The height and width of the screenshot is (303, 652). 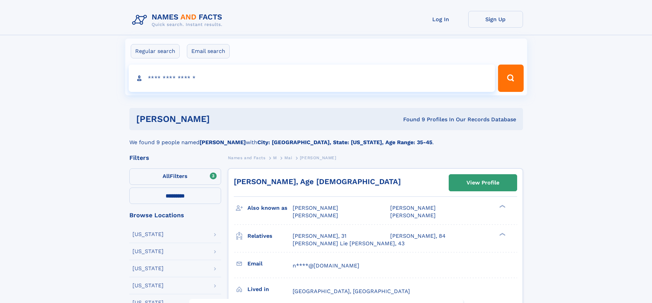 What do you see at coordinates (155, 51) in the screenshot?
I see `label: Regular search` at bounding box center [155, 51].